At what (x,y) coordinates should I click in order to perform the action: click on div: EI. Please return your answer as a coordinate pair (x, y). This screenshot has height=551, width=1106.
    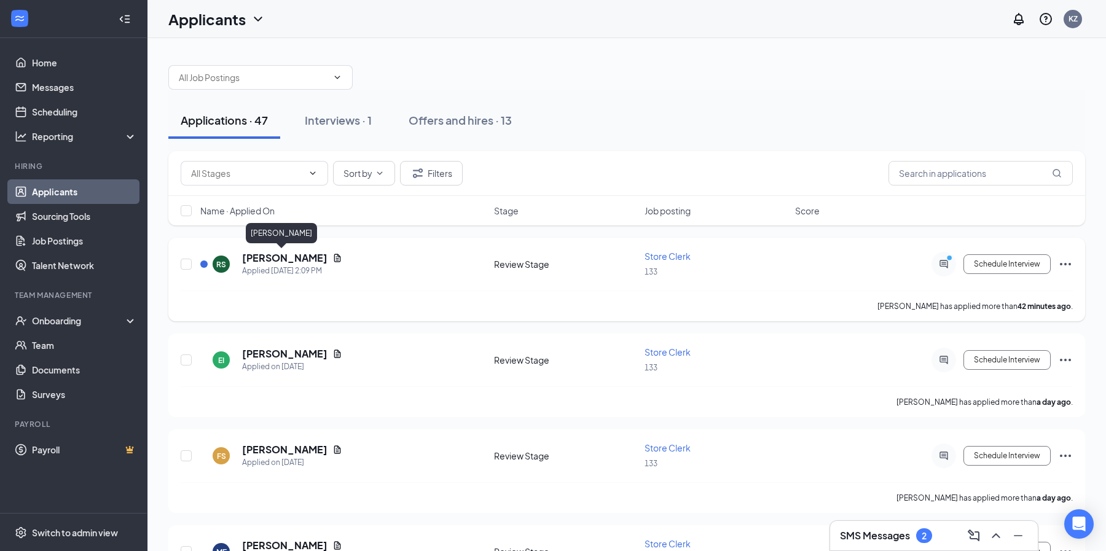
    Looking at the image, I should click on (221, 360).